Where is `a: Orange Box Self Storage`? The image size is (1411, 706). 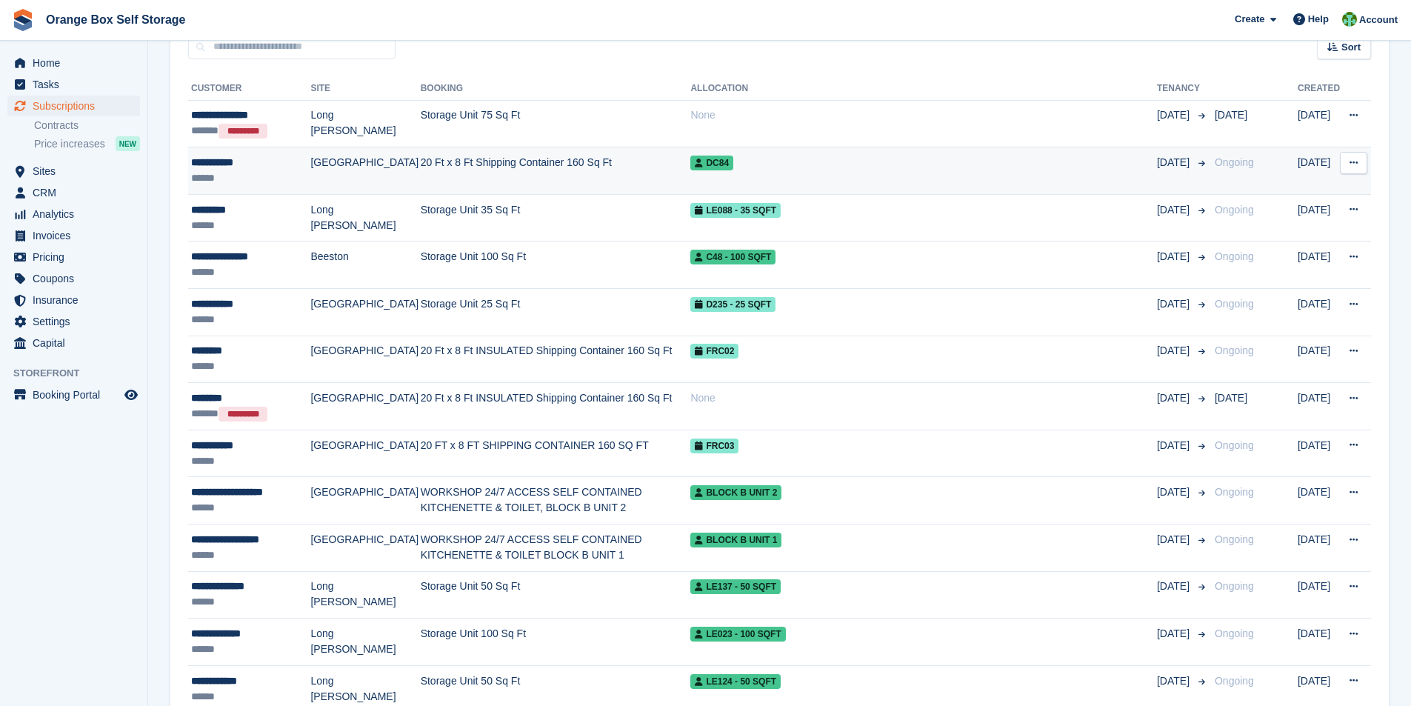 a: Orange Box Self Storage is located at coordinates (116, 19).